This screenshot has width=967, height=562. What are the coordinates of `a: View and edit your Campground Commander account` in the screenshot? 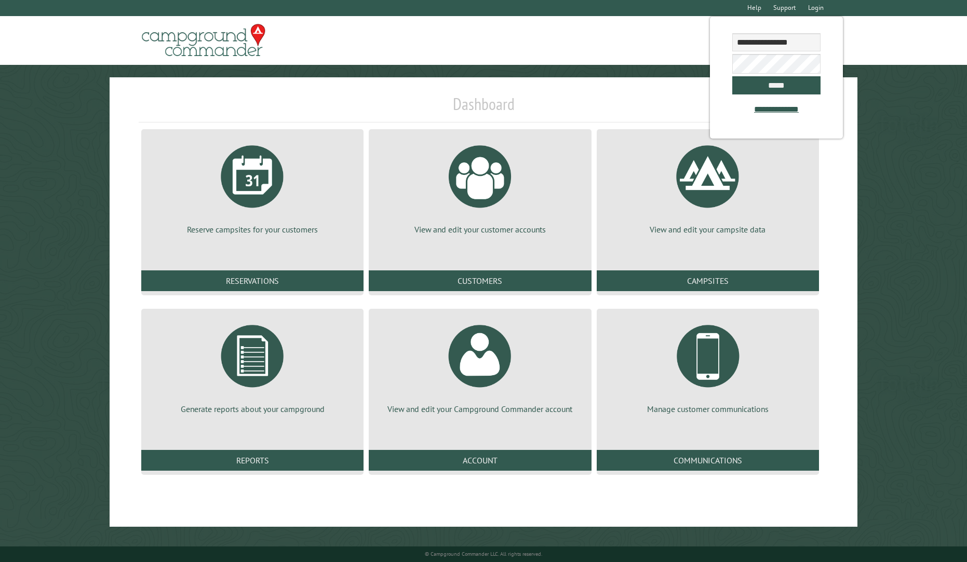 It's located at (480, 366).